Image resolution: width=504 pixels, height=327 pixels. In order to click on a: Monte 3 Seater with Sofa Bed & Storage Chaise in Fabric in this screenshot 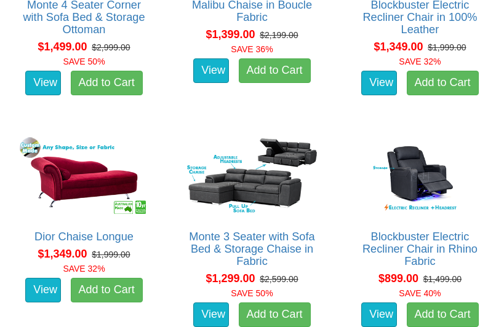, I will do `click(252, 249)`.